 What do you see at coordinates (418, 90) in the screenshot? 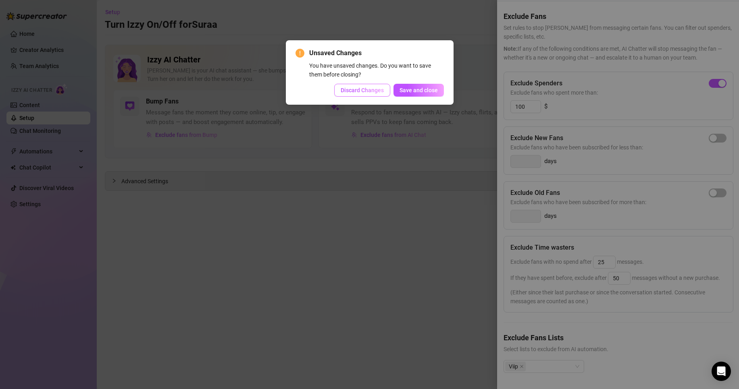
I see `button: Save and close` at bounding box center [418, 90].